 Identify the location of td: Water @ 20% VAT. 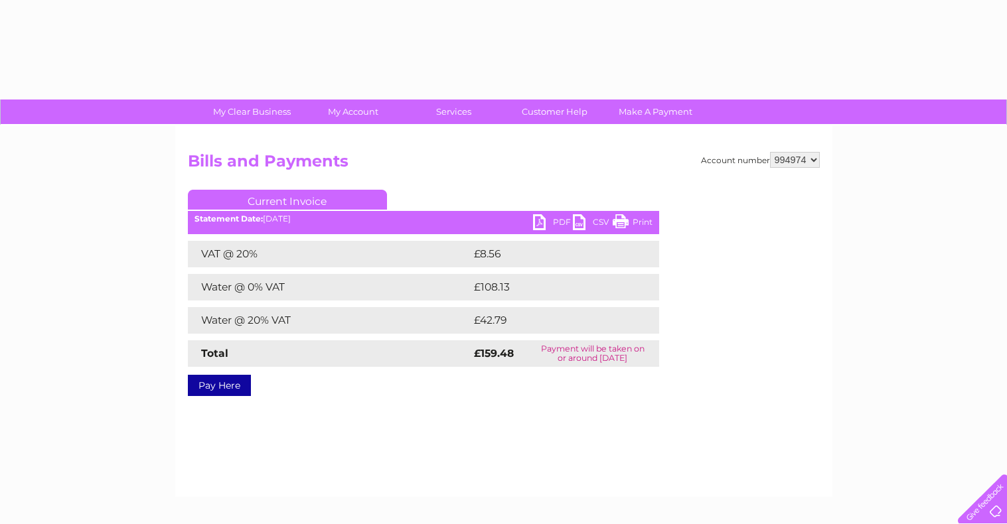
(329, 321).